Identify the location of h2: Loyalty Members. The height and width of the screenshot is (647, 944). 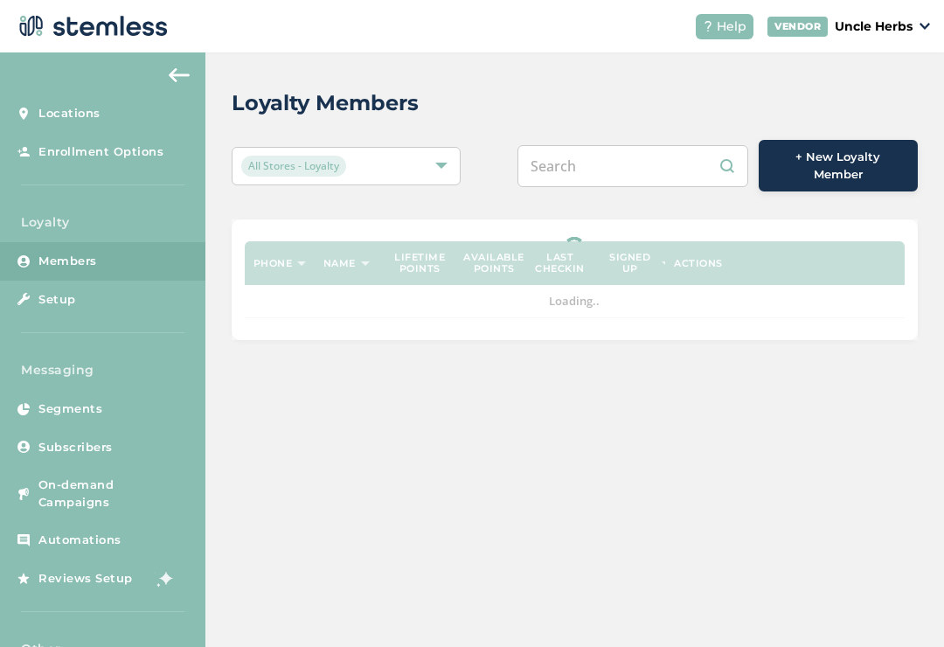
(325, 103).